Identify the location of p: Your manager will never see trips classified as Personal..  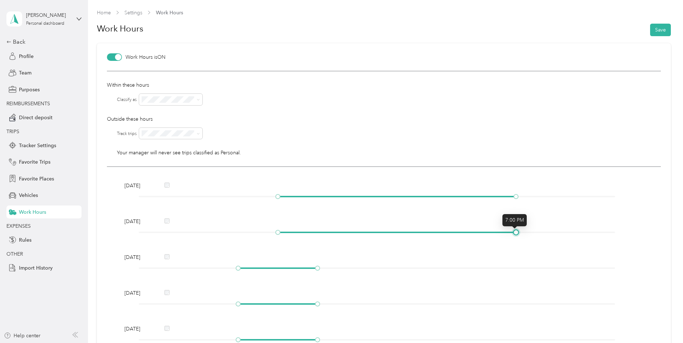
(389, 152).